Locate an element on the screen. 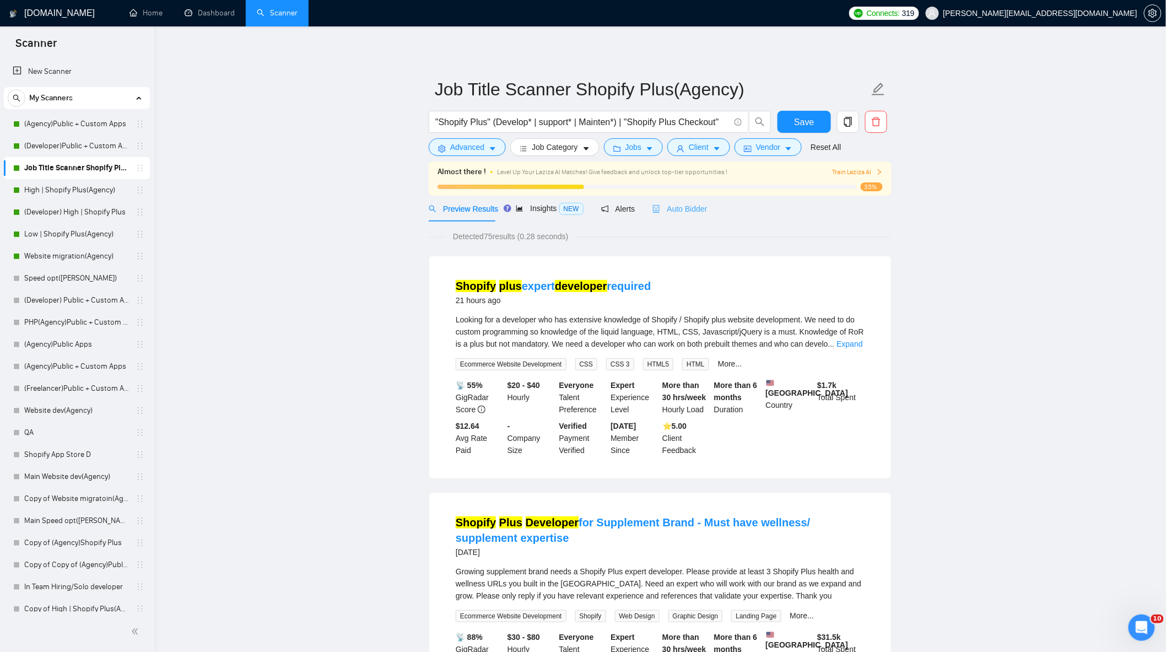 The height and width of the screenshot is (652, 1166). span: double-left is located at coordinates (137, 632).